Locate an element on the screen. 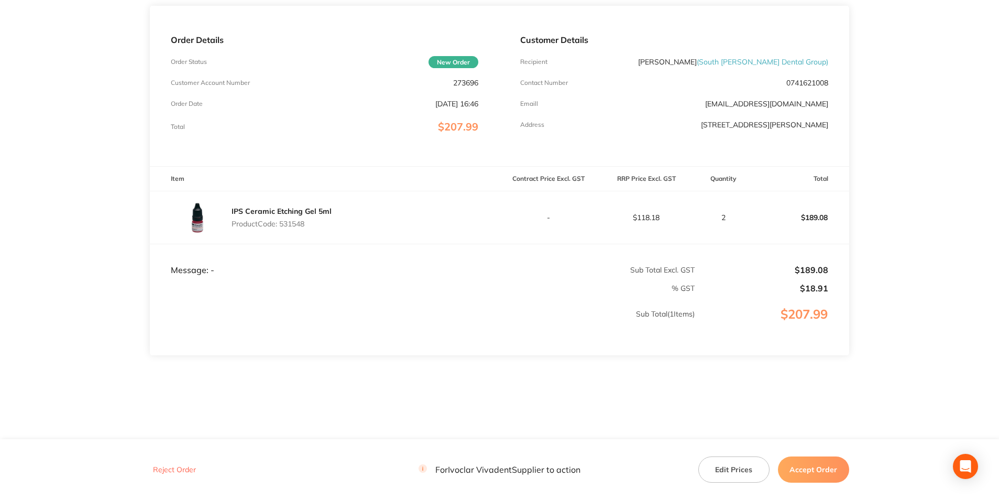 The height and width of the screenshot is (500, 999). p: Sub Total Excl. GST is located at coordinates (597, 270).